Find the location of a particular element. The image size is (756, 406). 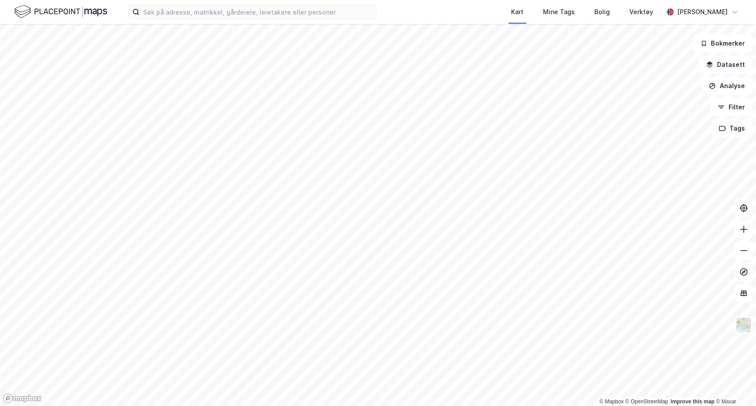

button: Bokmerker is located at coordinates (723, 43).